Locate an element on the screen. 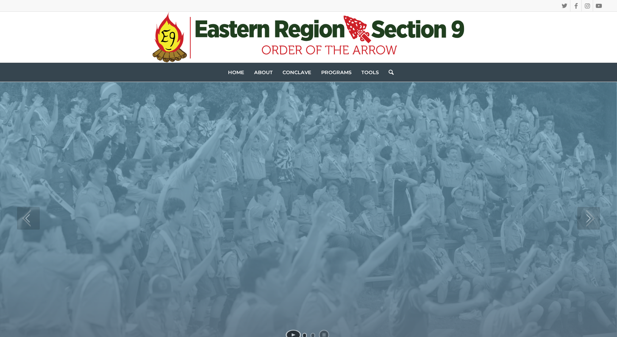 Image resolution: width=617 pixels, height=337 pixels. a: About is located at coordinates (263, 72).